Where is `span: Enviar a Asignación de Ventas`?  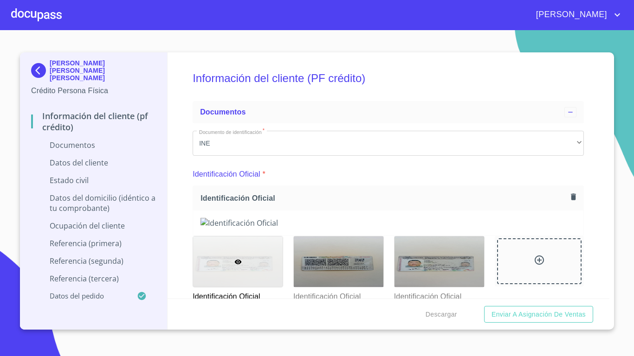 span: Enviar a Asignación de Ventas is located at coordinates (538, 314).